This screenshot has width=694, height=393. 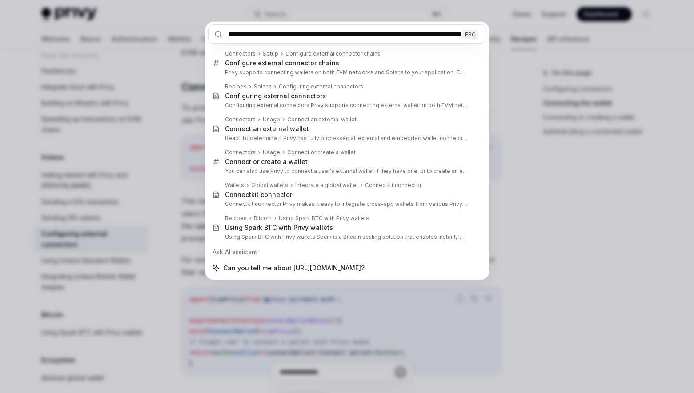 I want to click on p: Privy supports connecting wallets on both EVM networks and Solana to your application. To configure, so click(x=347, y=73).